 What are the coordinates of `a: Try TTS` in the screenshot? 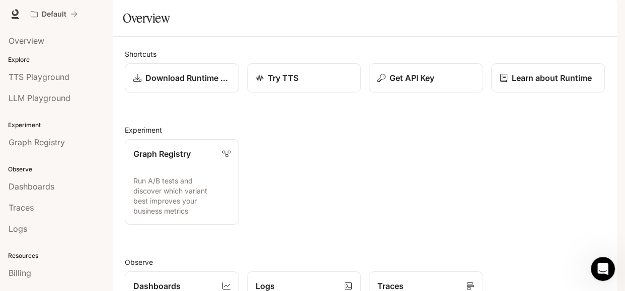 It's located at (304, 78).